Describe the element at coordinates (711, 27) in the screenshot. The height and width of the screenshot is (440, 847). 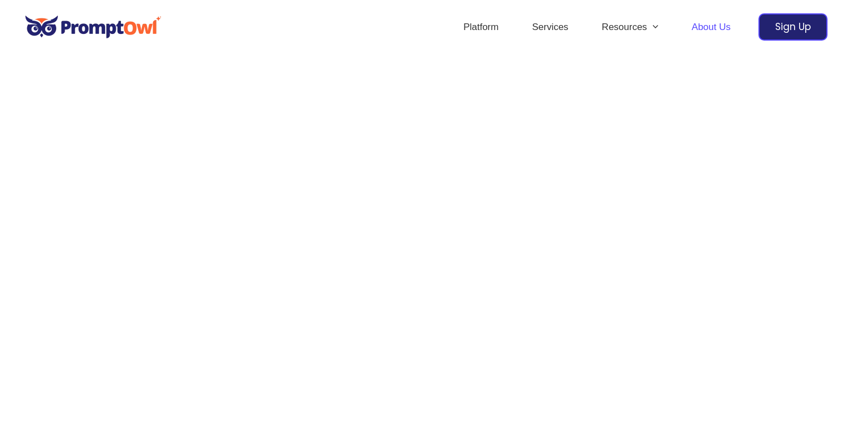
I see `a: About Us` at that location.